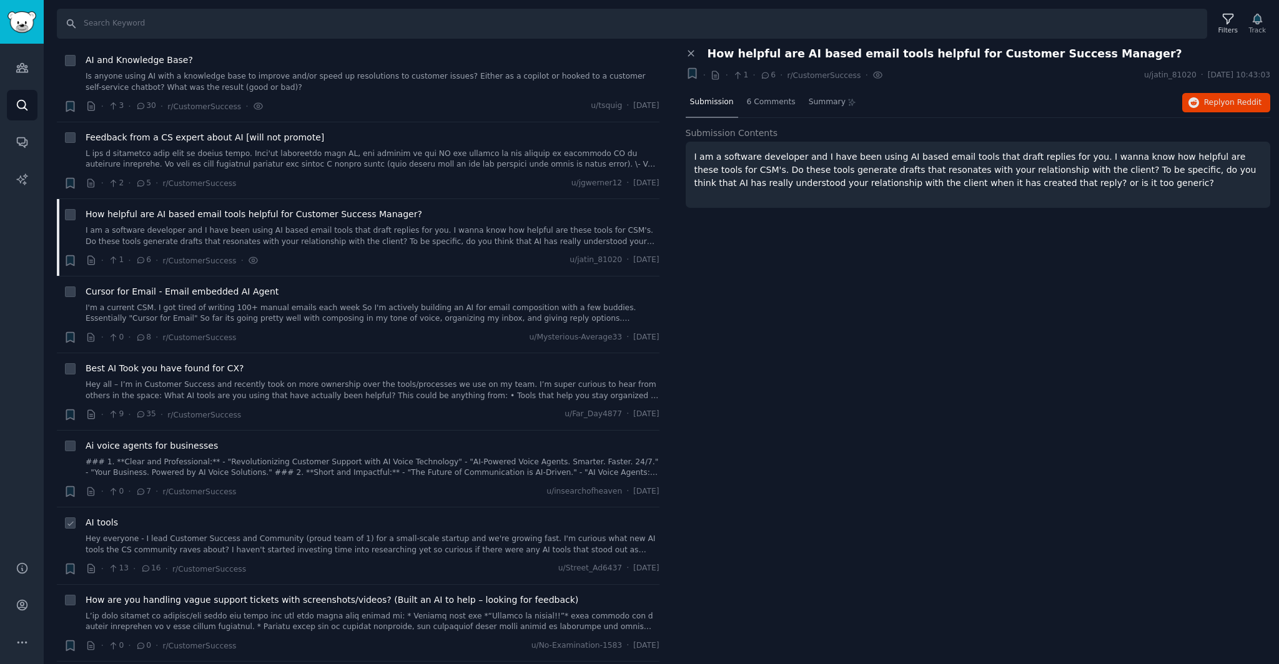  I want to click on span: u/jgwerner12, so click(596, 184).